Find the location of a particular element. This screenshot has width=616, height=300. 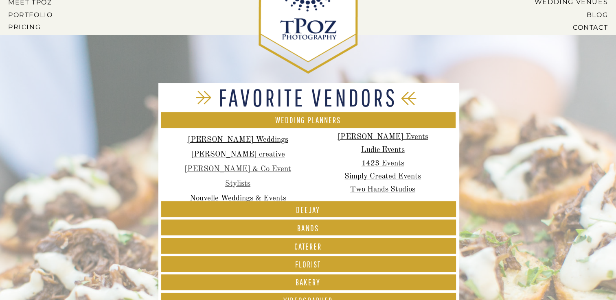

a: BANDS is located at coordinates (308, 229).